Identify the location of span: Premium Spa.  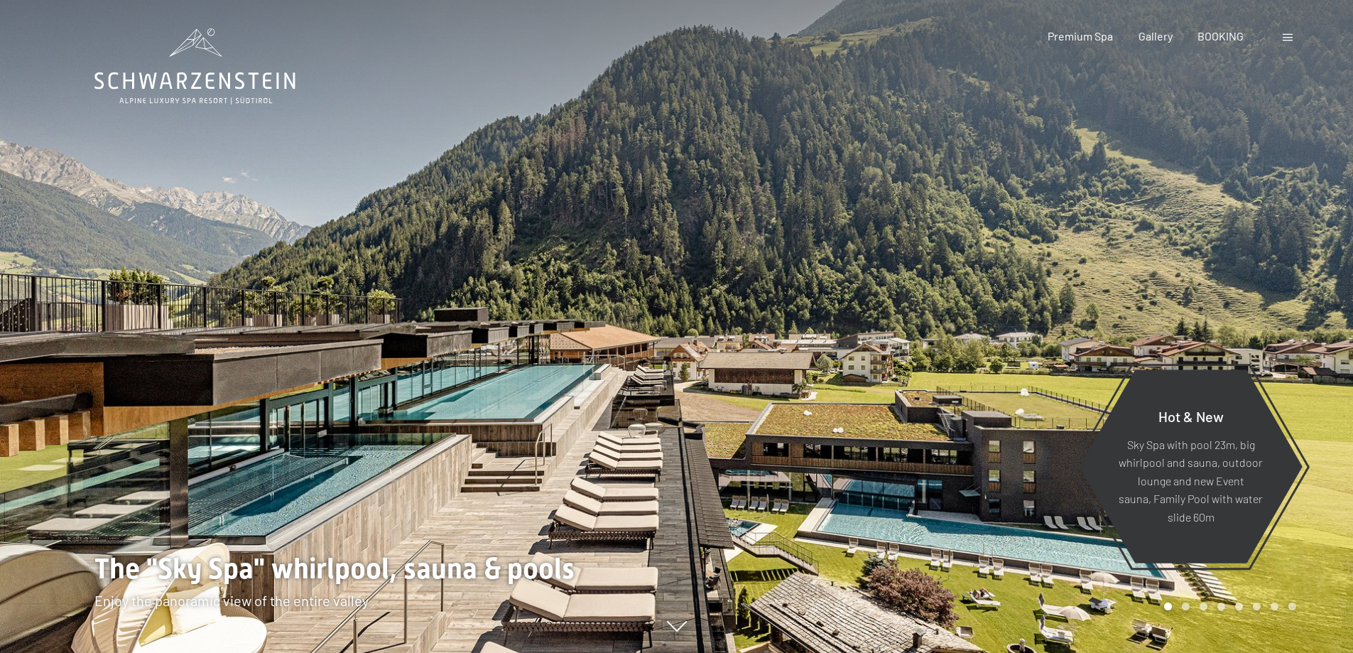
(1080, 36).